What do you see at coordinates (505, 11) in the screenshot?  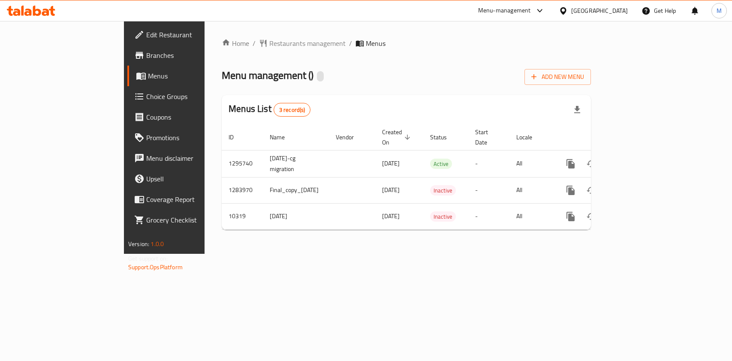 I see `div: Menu-management` at bounding box center [505, 11].